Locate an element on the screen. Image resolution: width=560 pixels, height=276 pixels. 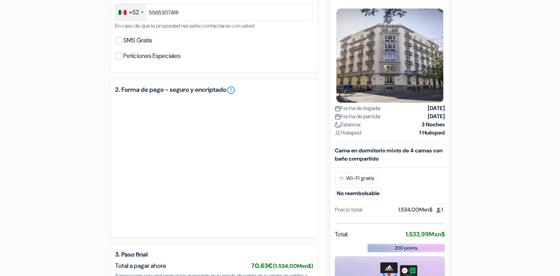
strong: 3 Noches is located at coordinates (433, 124).